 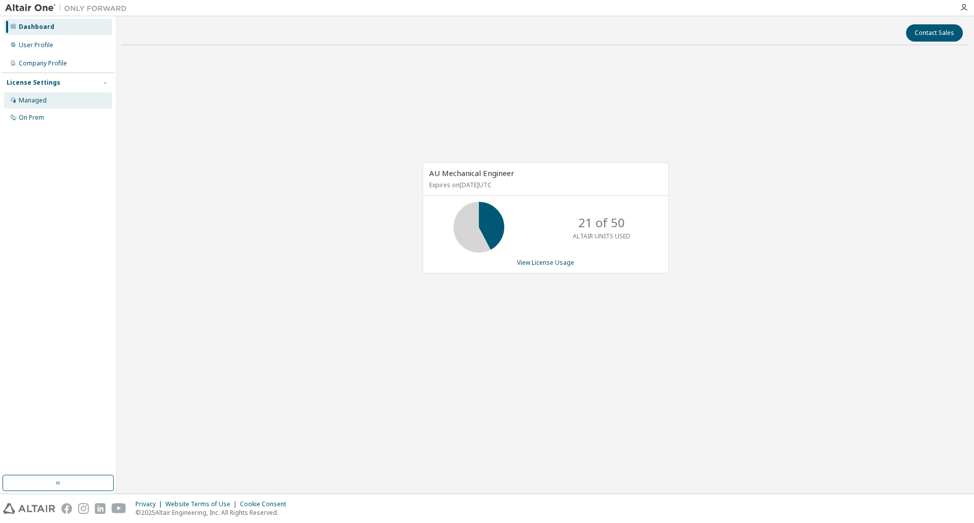 What do you see at coordinates (36, 45) in the screenshot?
I see `div: User Profile` at bounding box center [36, 45].